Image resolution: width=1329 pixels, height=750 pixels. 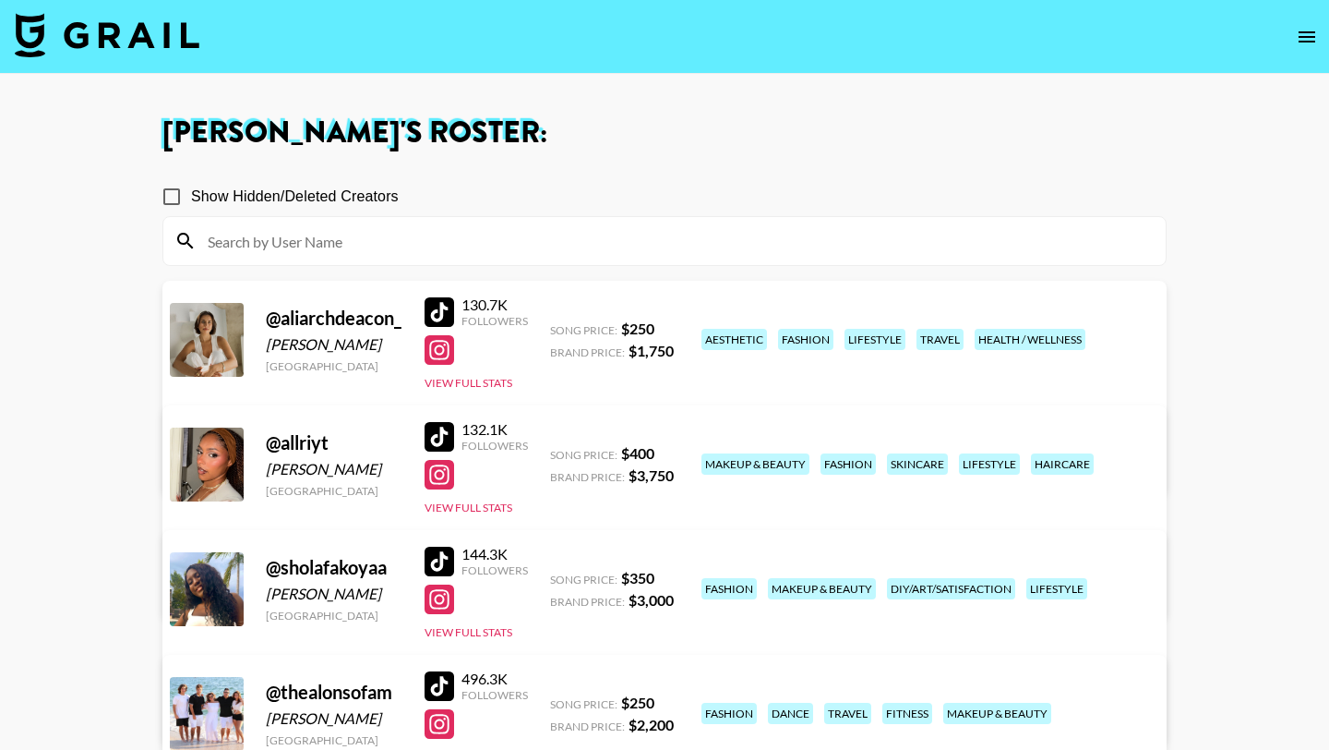 I want to click on div: @ thealonsofam, so click(x=334, y=691).